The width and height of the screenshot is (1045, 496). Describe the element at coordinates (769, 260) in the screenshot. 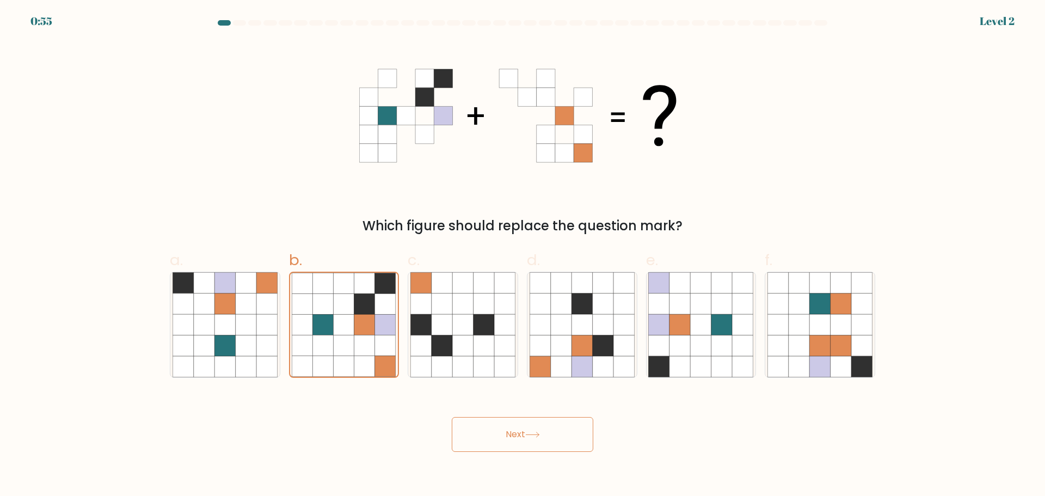

I see `span: f.` at that location.